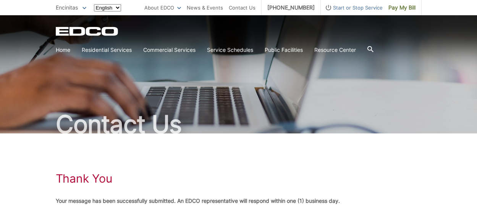 Image resolution: width=477 pixels, height=207 pixels. Describe the element at coordinates (84, 179) in the screenshot. I see `h1: Thank You` at that location.